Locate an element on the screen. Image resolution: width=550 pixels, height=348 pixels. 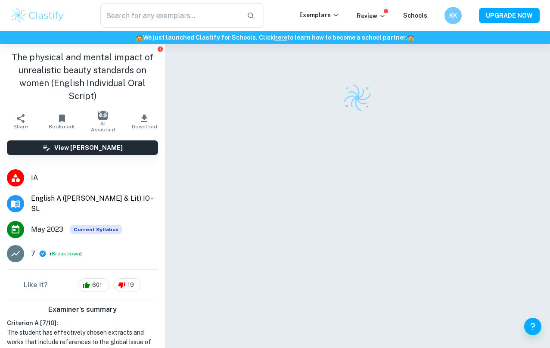
span: Current Syllabus is located at coordinates (96, 230).